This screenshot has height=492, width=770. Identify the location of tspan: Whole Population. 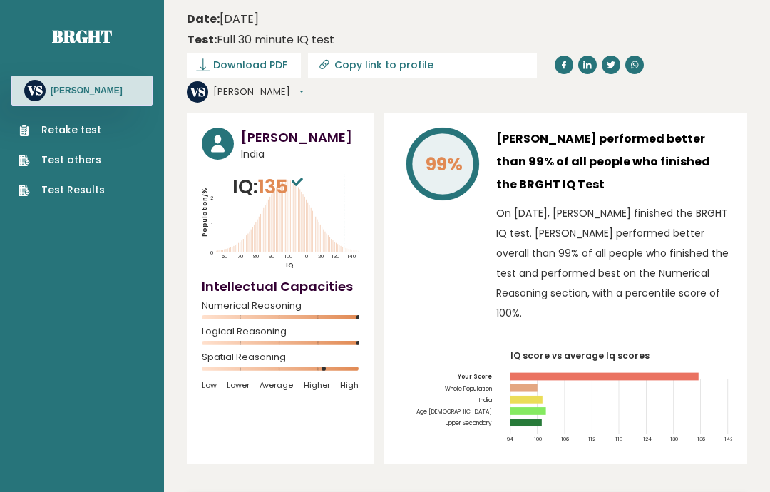
(468, 388).